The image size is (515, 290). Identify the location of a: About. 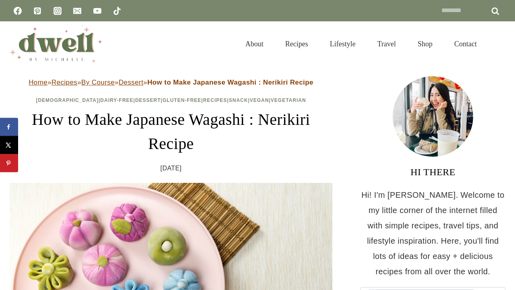
(254, 44).